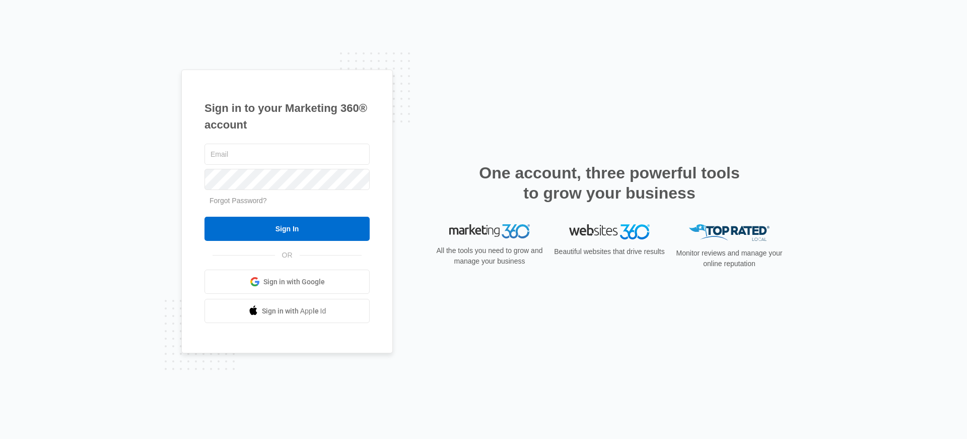  Describe the element at coordinates (610, 231) in the screenshot. I see `img: Websites 360` at that location.